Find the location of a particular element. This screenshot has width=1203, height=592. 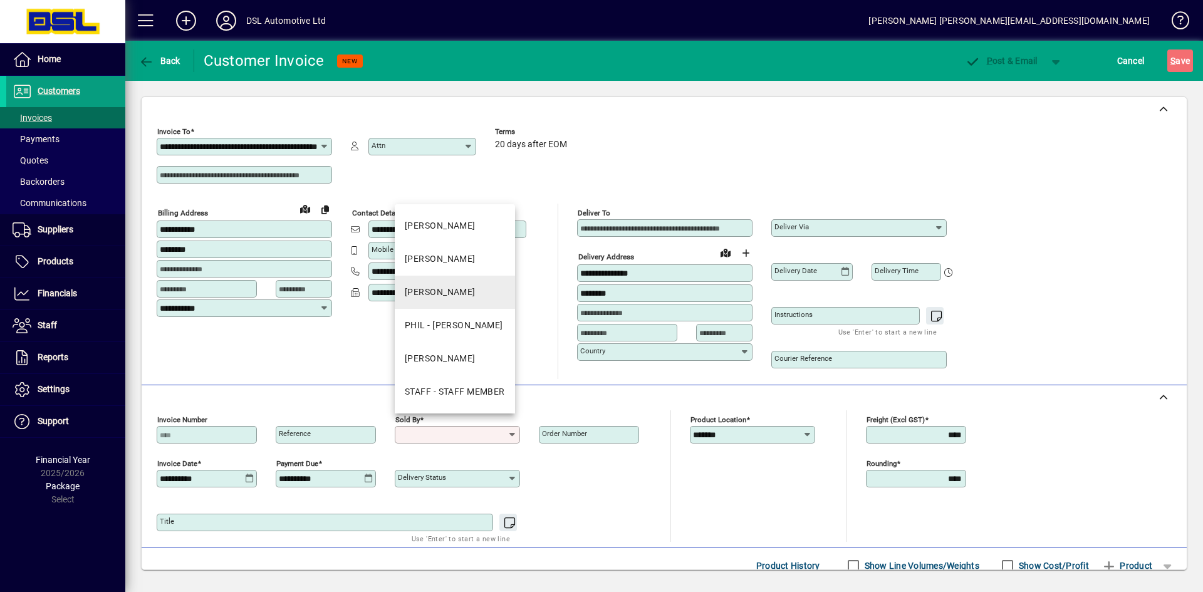

a: Products is located at coordinates (66, 262).